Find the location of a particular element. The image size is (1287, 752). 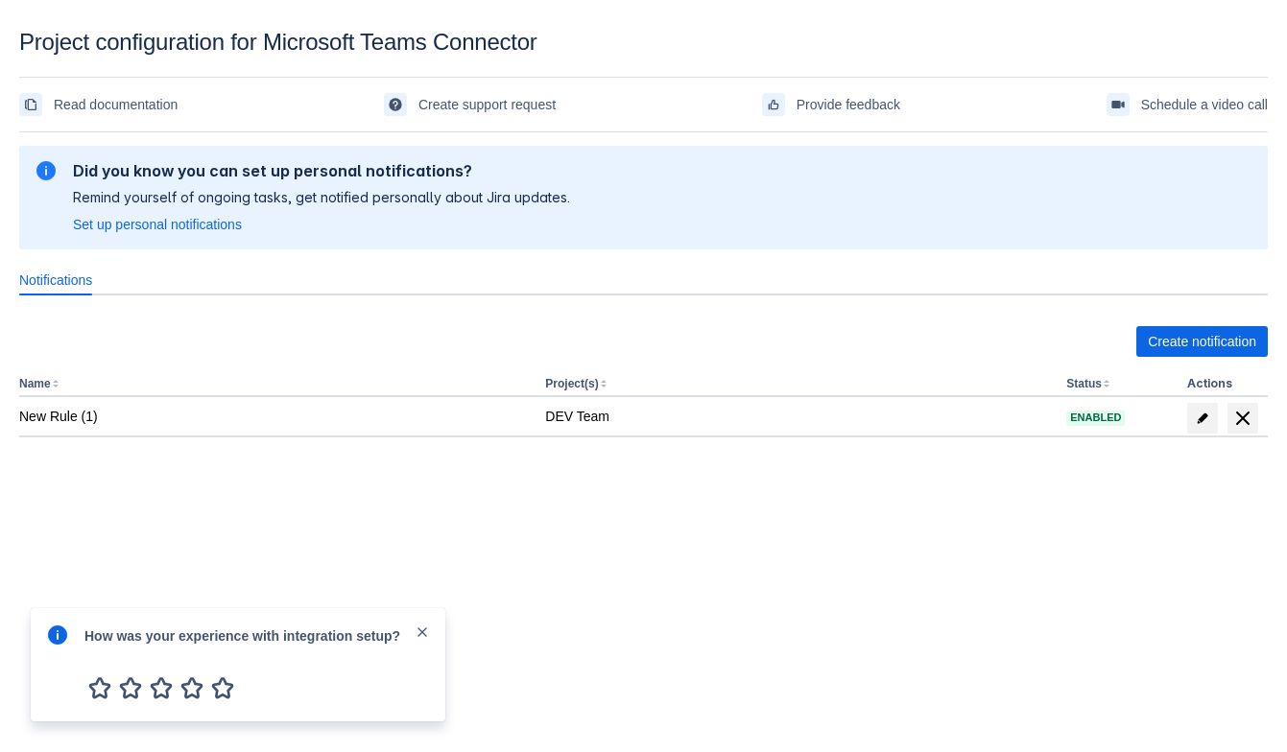

span: Schedule a video call is located at coordinates (1204, 105).